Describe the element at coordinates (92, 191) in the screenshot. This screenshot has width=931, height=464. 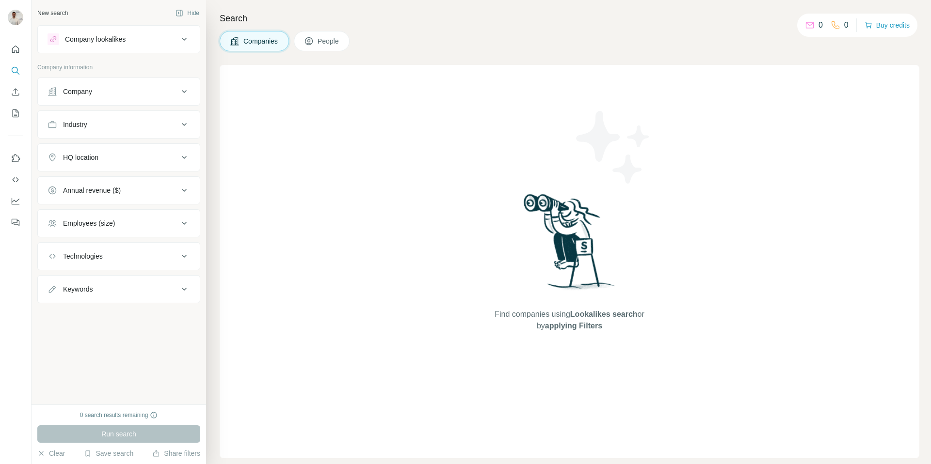
I see `div: Annual revenue ($)` at that location.